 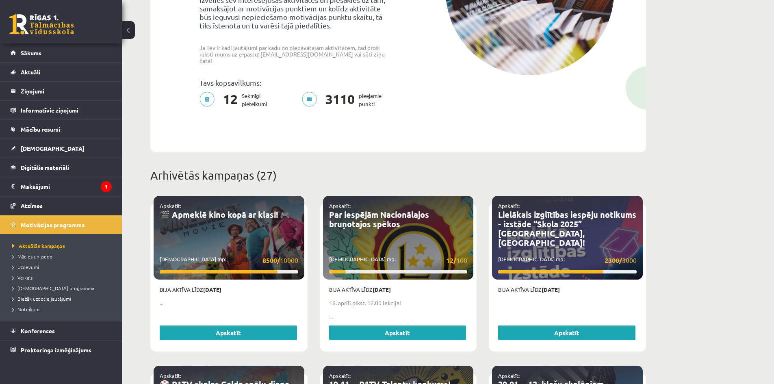 What do you see at coordinates (63, 256) in the screenshot?
I see `a: Mācies un ziedo` at bounding box center [63, 256].